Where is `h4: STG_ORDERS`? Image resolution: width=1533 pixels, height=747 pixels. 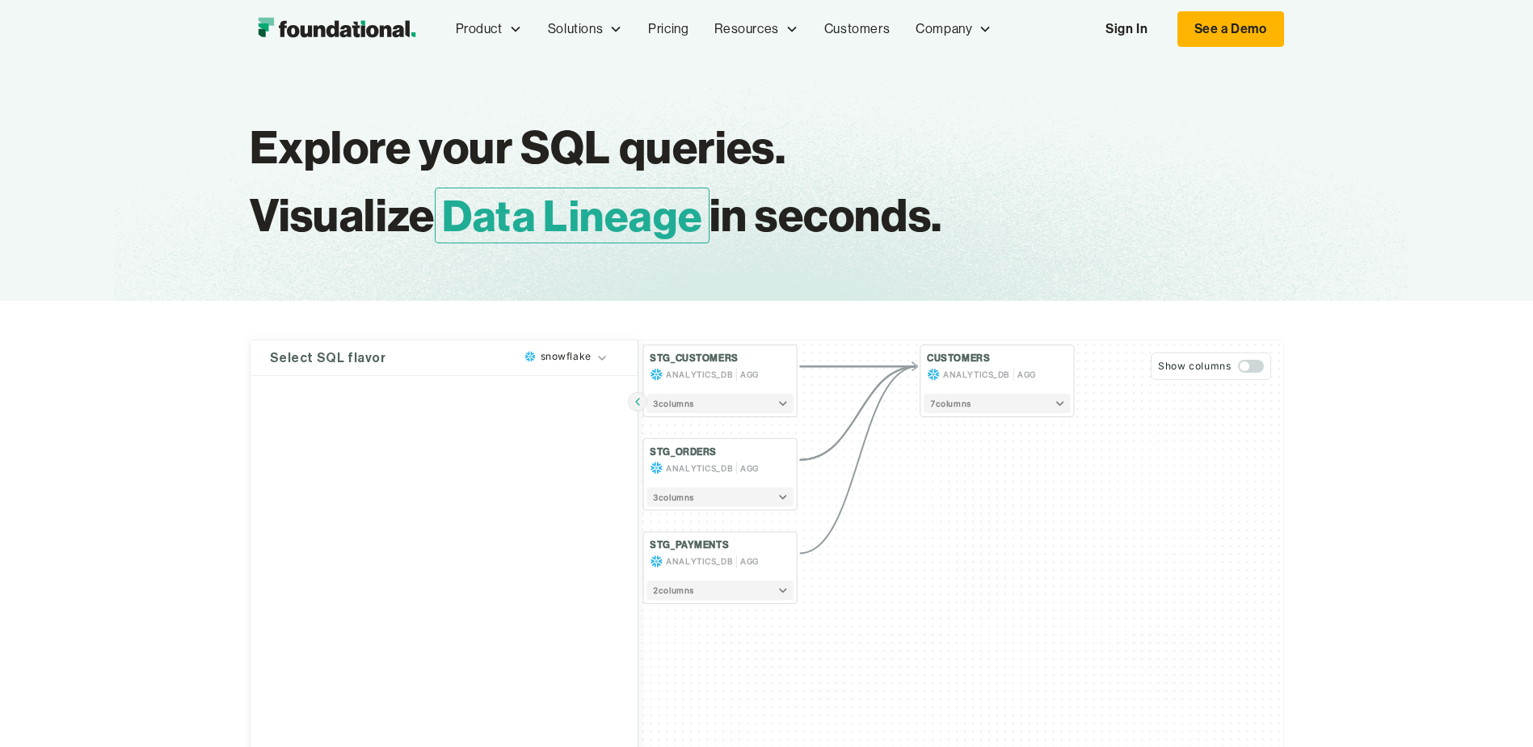 h4: STG_ORDERS is located at coordinates (683, 452).